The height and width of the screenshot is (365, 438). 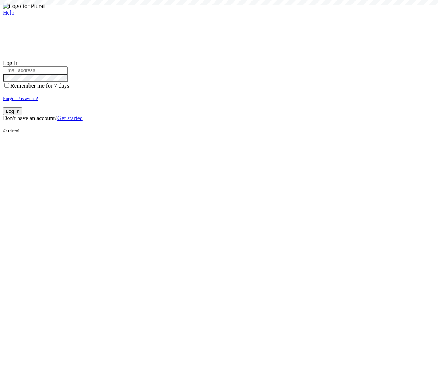 I want to click on div: Don't have an account?, so click(x=219, y=118).